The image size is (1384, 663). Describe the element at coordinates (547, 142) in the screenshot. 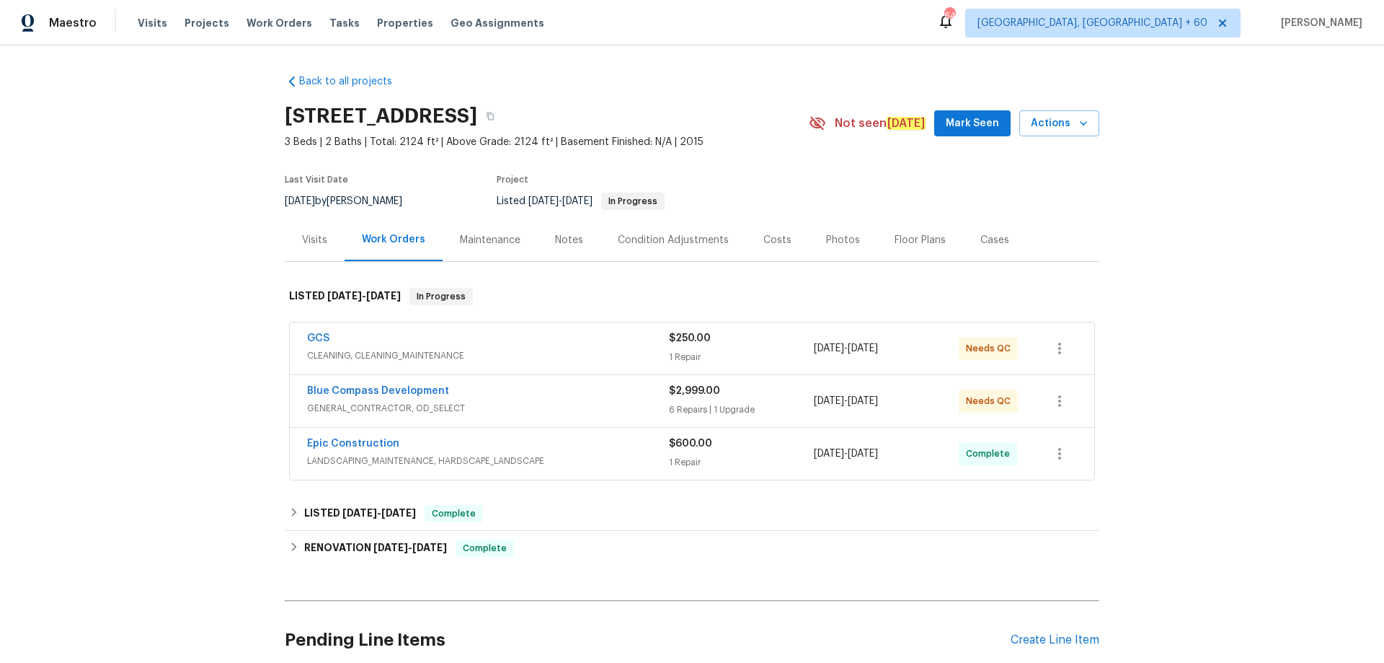

I see `span: 3 Beds | 2 Baths | Total: 2124 ft² | Above Grade: 2124 ft² | Basement Finished: N/A | 2015` at that location.